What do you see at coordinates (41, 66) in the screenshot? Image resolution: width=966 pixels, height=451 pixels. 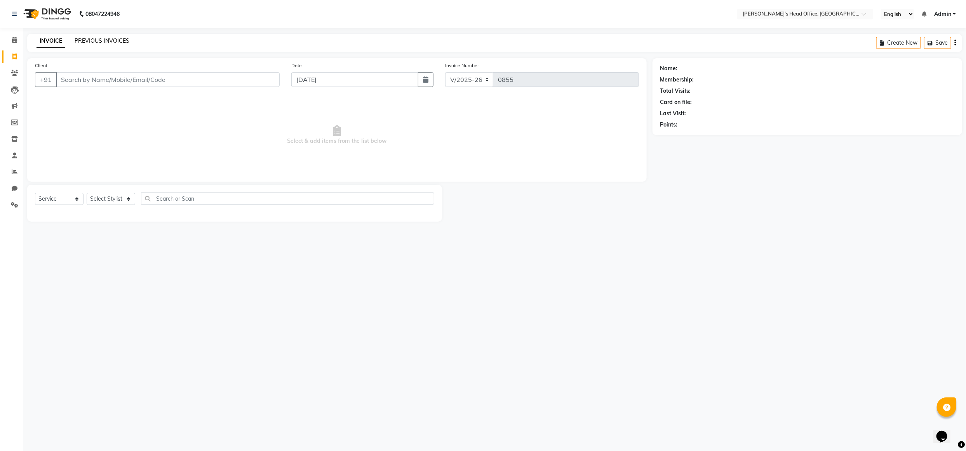 I see `label: Client` at bounding box center [41, 66].